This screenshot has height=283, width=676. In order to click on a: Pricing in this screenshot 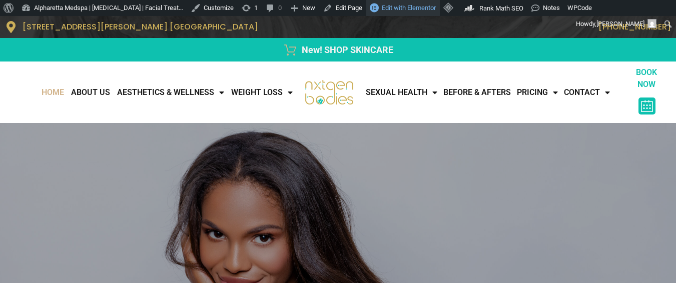, I will do `click(537, 93)`.